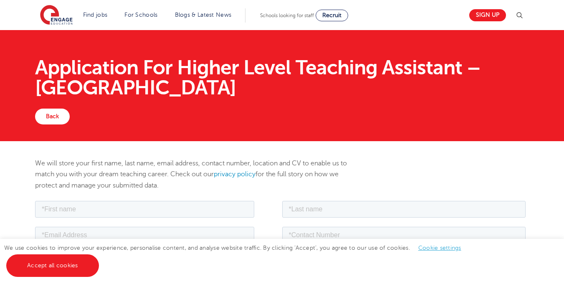 This screenshot has width=564, height=284. What do you see at coordinates (237, 256) in the screenshot?
I see `span: We use cookies to improve your experience, personalise content, and analyse website traffic. By c...` at bounding box center [237, 256].